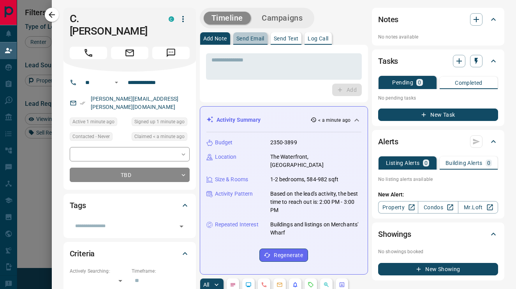 Image resolution: width=516 pixels, height=289 pixels. What do you see at coordinates (130, 175) in the screenshot?
I see `div: TBD` at bounding box center [130, 175].